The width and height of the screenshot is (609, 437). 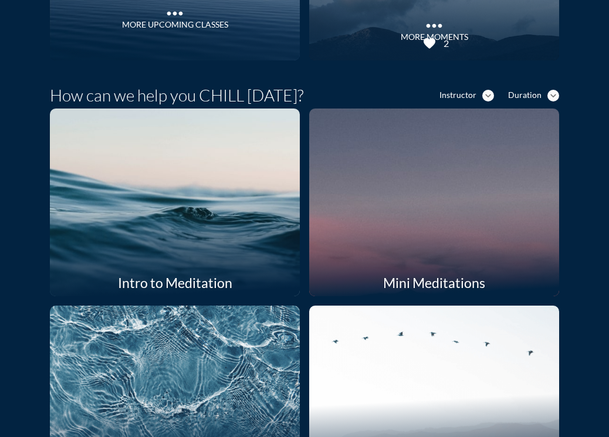 I want to click on div: Mini Meditations, so click(x=434, y=283).